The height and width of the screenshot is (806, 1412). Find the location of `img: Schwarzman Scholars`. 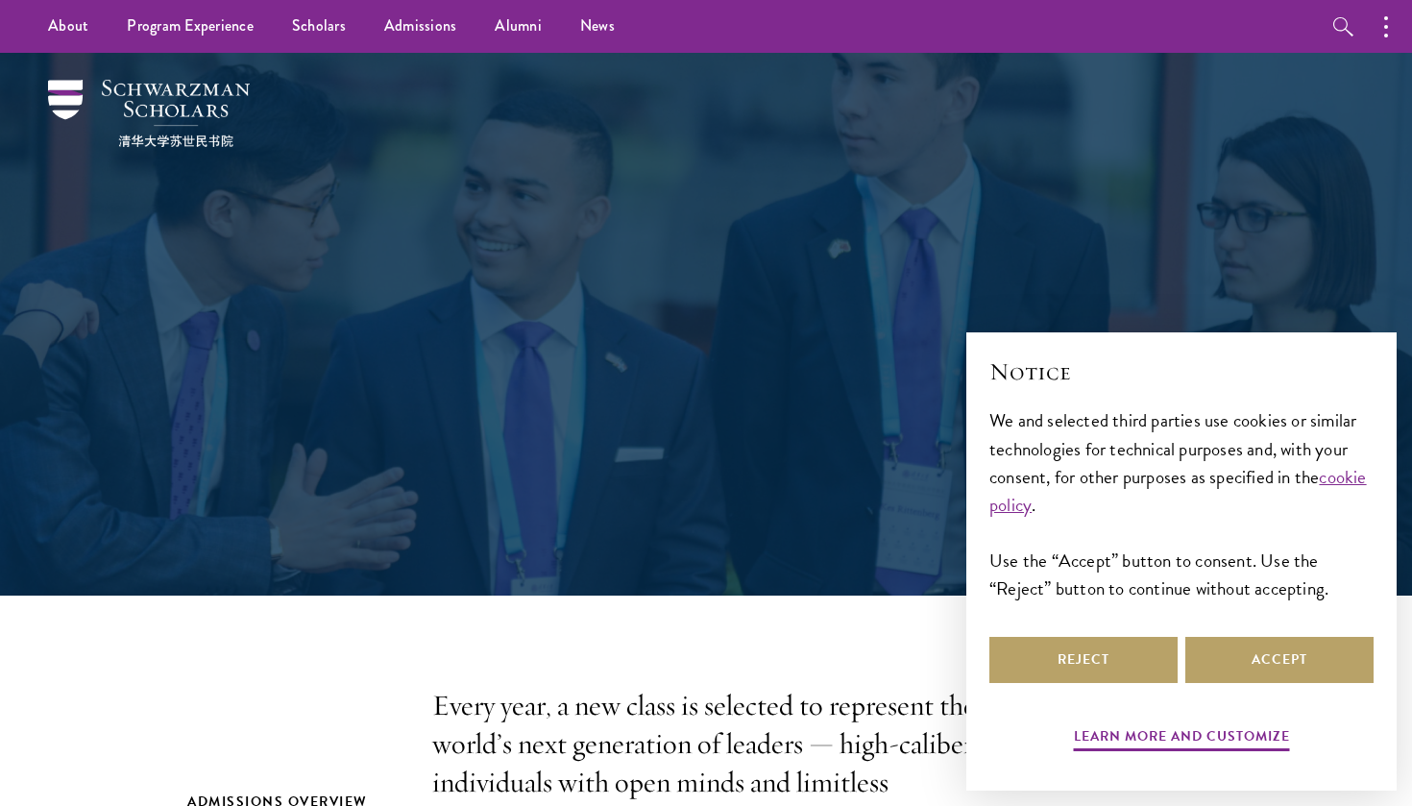

img: Schwarzman Scholars is located at coordinates (149, 113).